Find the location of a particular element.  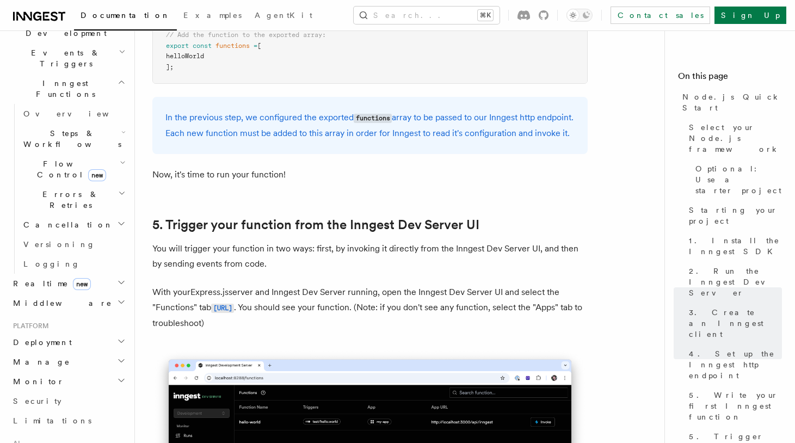

h4: On this page is located at coordinates (730, 78).